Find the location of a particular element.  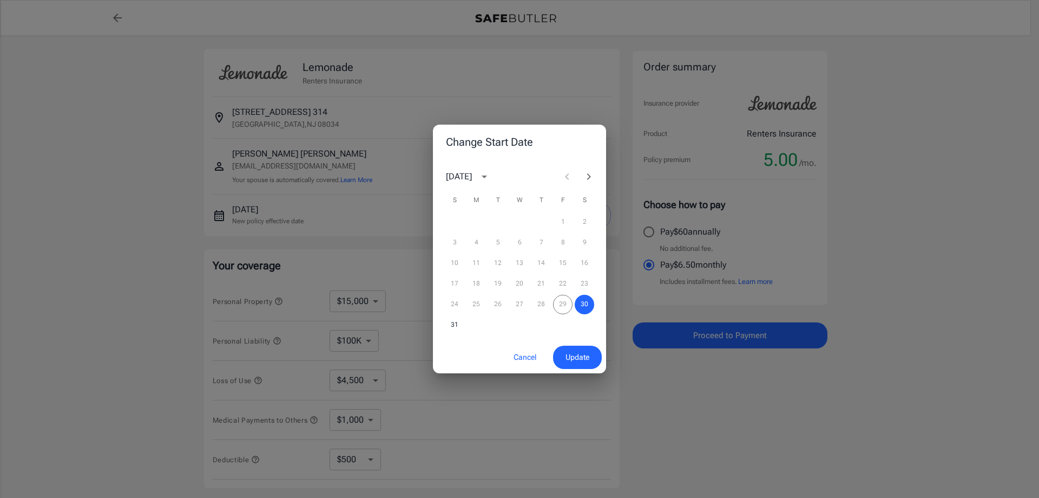

span: Saturday is located at coordinates (585, 200).